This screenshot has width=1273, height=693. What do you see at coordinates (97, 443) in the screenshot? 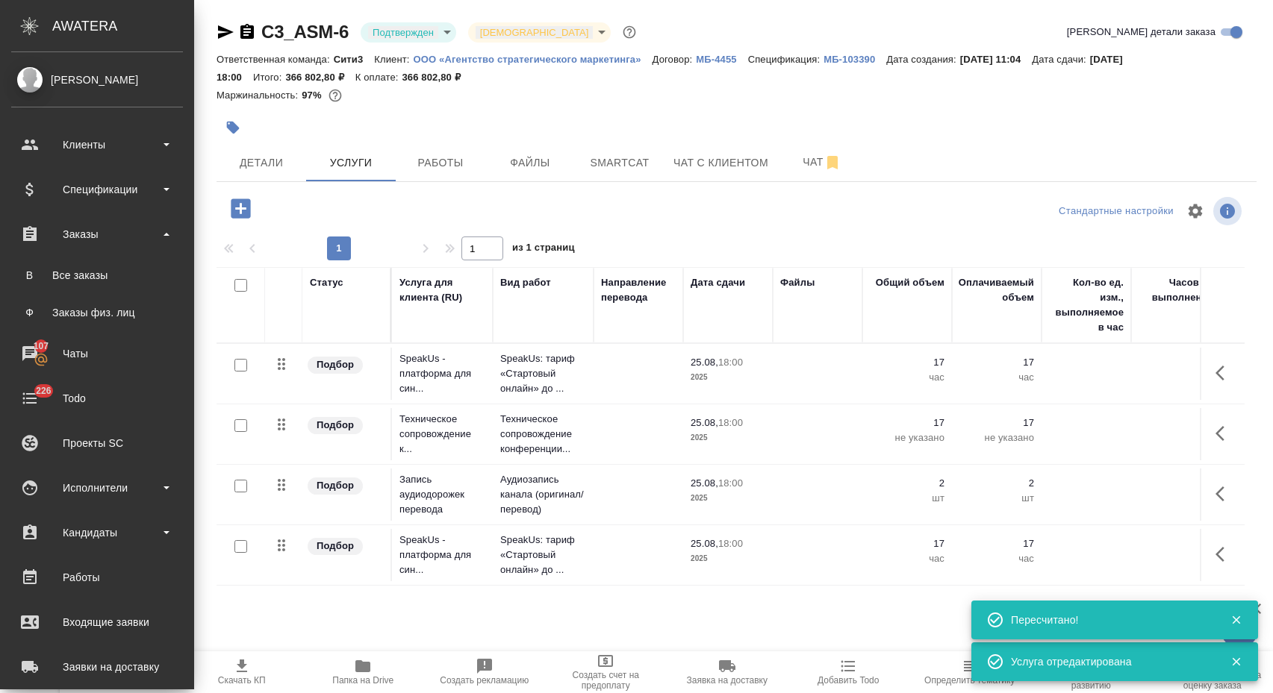
I see `a: Проекты SC` at bounding box center [97, 443].